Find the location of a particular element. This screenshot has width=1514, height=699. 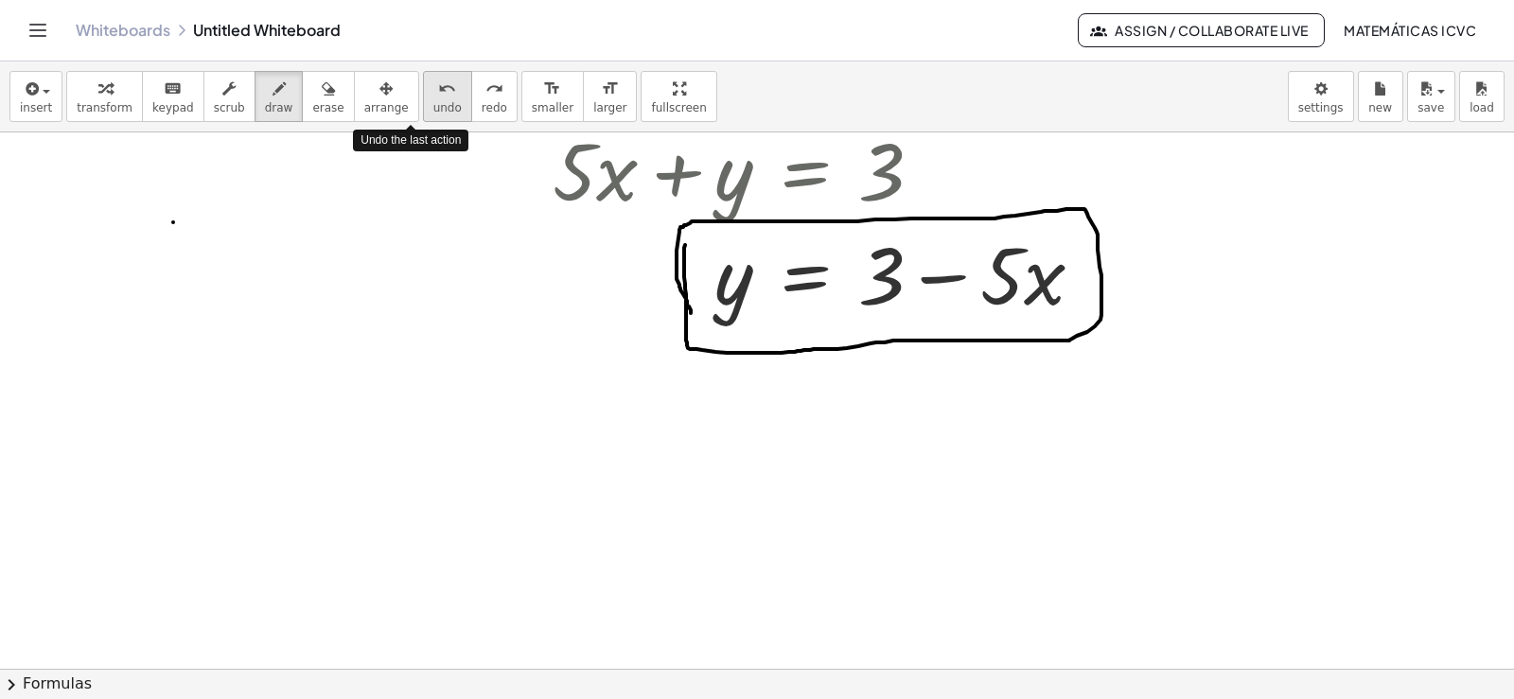

button: save is located at coordinates (1431, 97).